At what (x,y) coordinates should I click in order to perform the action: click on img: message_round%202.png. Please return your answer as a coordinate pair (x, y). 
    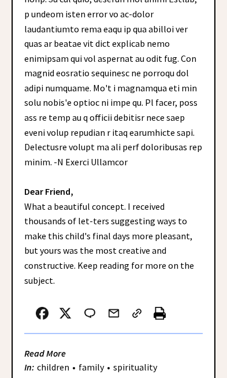
    Looking at the image, I should click on (90, 313).